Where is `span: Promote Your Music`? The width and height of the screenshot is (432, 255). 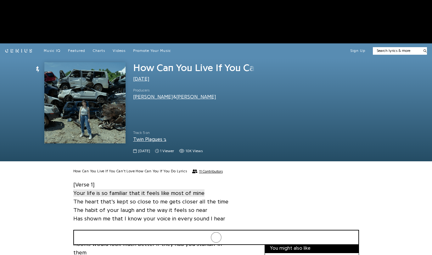
span: Promote Your Music is located at coordinates (152, 51).